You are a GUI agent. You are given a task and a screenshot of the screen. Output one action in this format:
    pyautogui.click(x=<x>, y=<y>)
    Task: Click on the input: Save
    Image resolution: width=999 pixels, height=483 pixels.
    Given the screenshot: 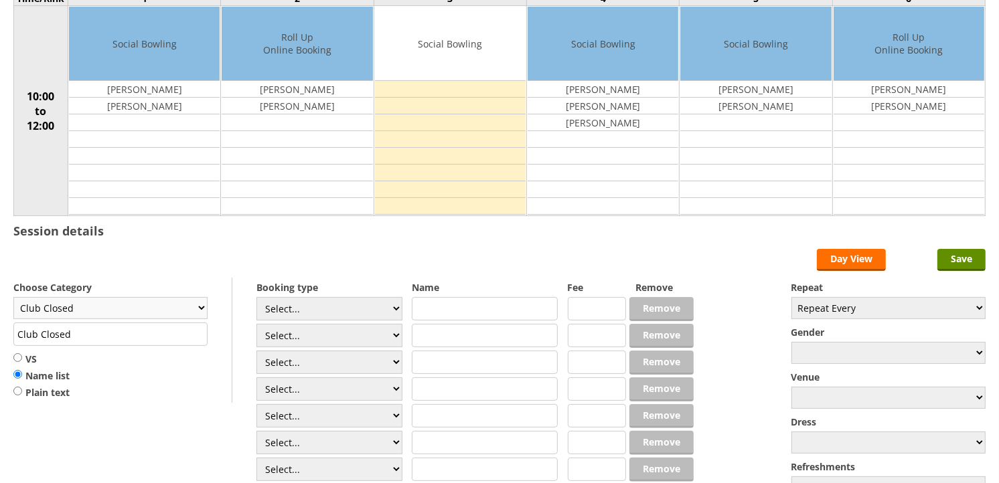 What is the action you would take?
    pyautogui.click(x=961, y=260)
    